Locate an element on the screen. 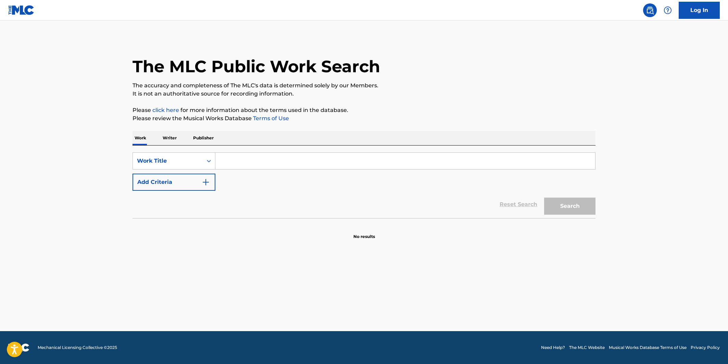 This screenshot has width=728, height=364. p: The accuracy and completeness of The MLC's data is determined solely by our Members. is located at coordinates (364, 86).